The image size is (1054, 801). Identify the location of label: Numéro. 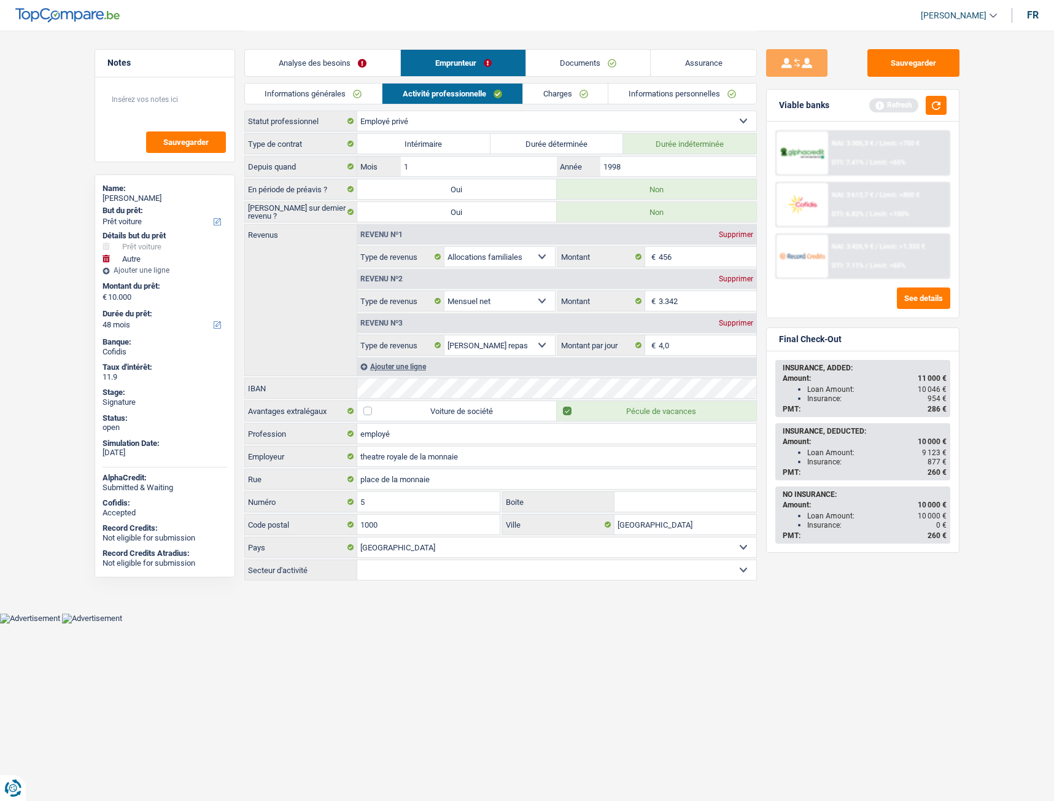
(301, 502).